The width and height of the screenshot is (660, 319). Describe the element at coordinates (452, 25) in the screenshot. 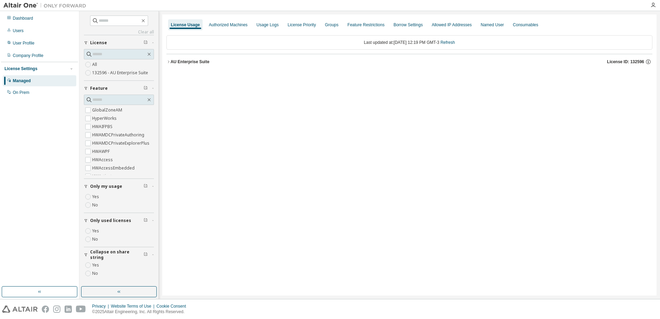

I see `div: Allowed IP Addresses` at that location.